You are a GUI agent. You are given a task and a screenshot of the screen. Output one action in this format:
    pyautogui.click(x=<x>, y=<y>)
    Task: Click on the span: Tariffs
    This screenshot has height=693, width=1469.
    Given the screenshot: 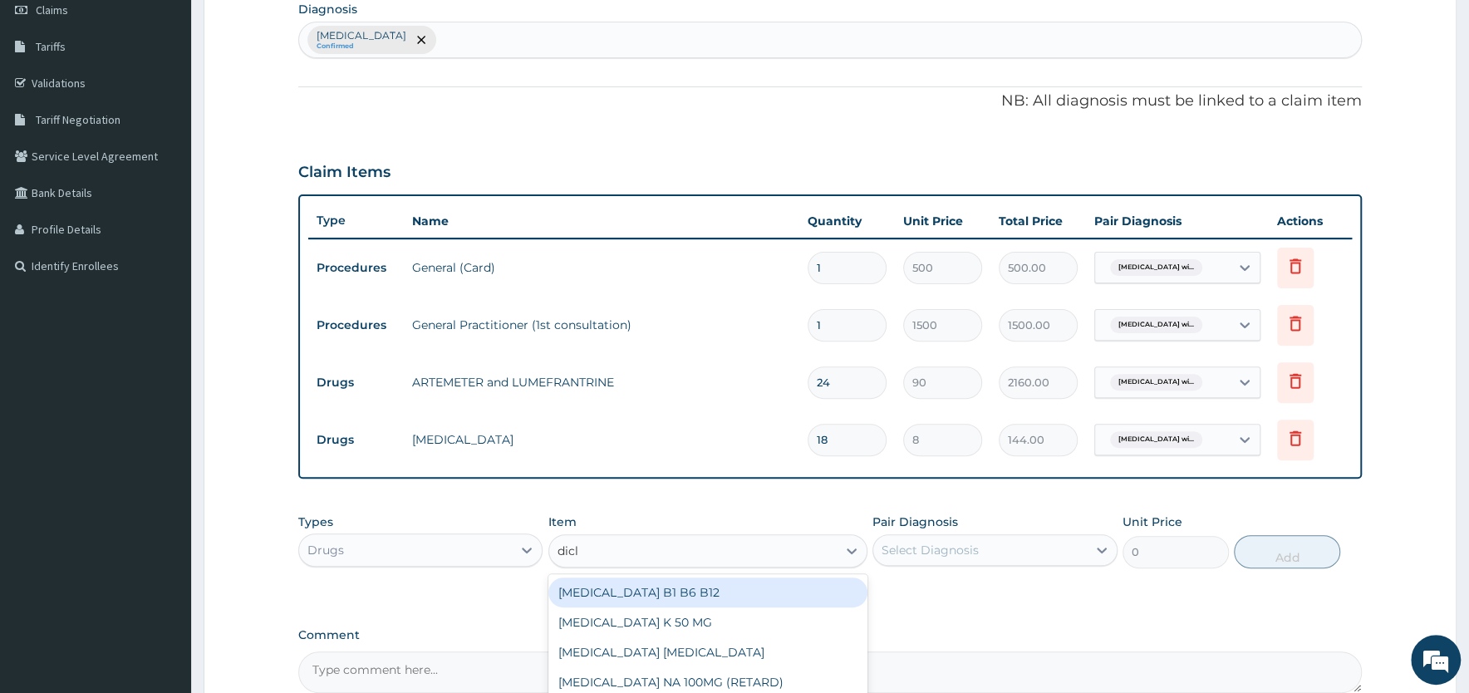 What is the action you would take?
    pyautogui.click(x=51, y=47)
    